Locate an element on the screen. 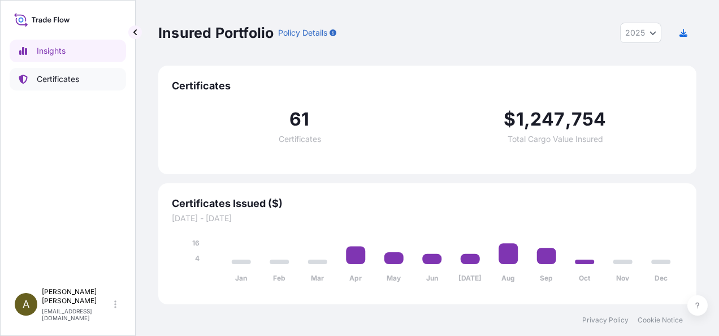  p: Policy Details is located at coordinates (302, 33).